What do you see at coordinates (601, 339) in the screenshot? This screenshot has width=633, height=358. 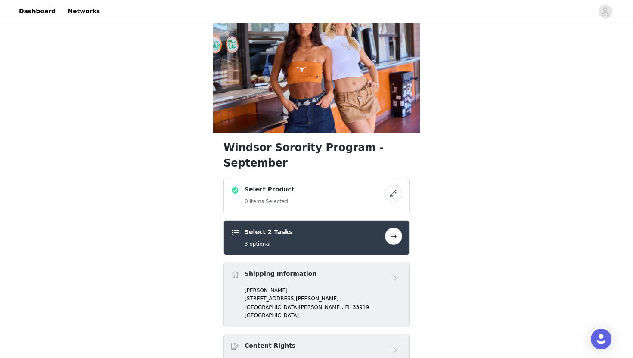 I see `div: Open Intercom Messenger` at bounding box center [601, 339].